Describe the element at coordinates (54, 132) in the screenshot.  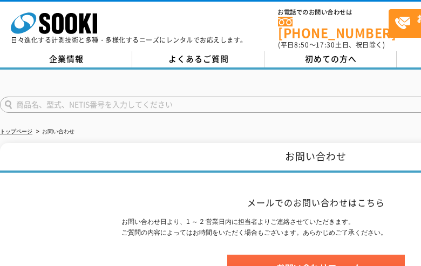
I see `li: お問い合わせ` at that location.